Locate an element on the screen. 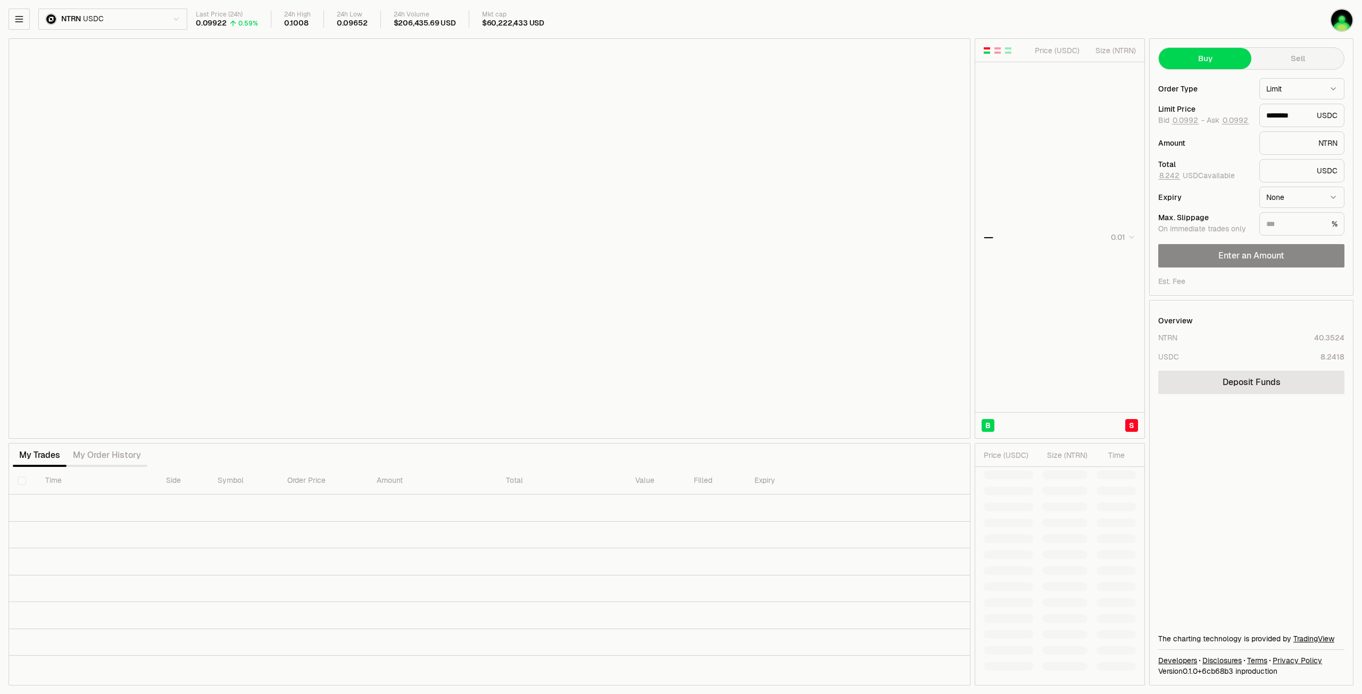  th: Amount is located at coordinates (433, 481).